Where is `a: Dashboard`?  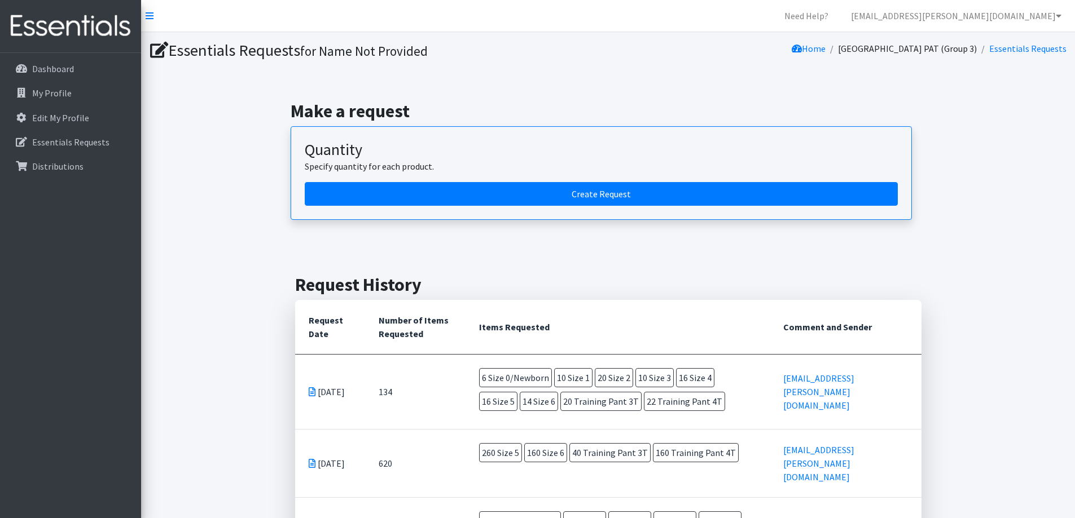 a: Dashboard is located at coordinates (71, 69).